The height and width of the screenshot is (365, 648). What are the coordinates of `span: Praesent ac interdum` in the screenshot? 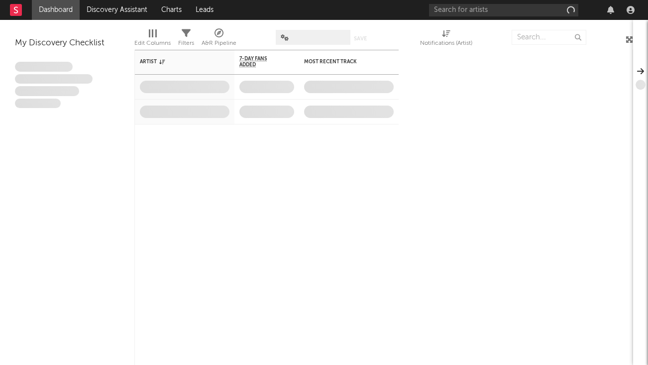 It's located at (47, 91).